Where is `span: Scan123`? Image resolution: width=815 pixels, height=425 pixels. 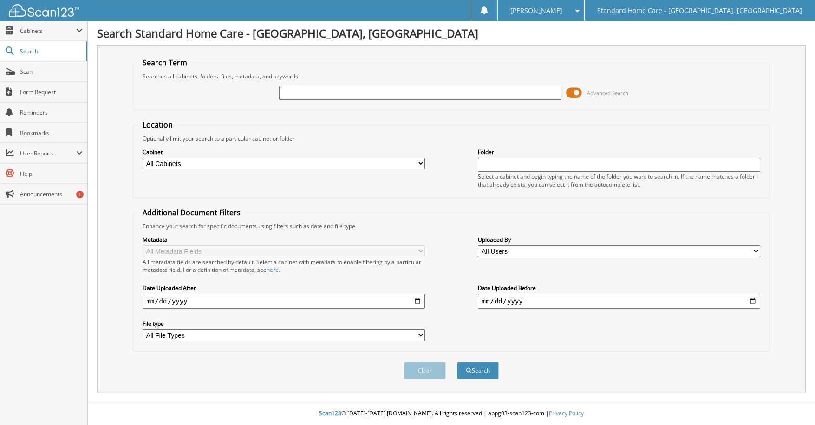
span: Scan123 is located at coordinates (330, 413).